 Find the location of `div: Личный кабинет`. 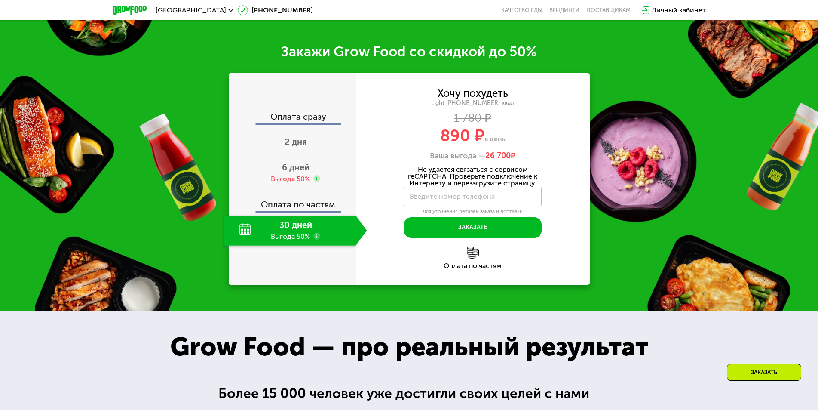

div: Личный кабинет is located at coordinates (679, 10).